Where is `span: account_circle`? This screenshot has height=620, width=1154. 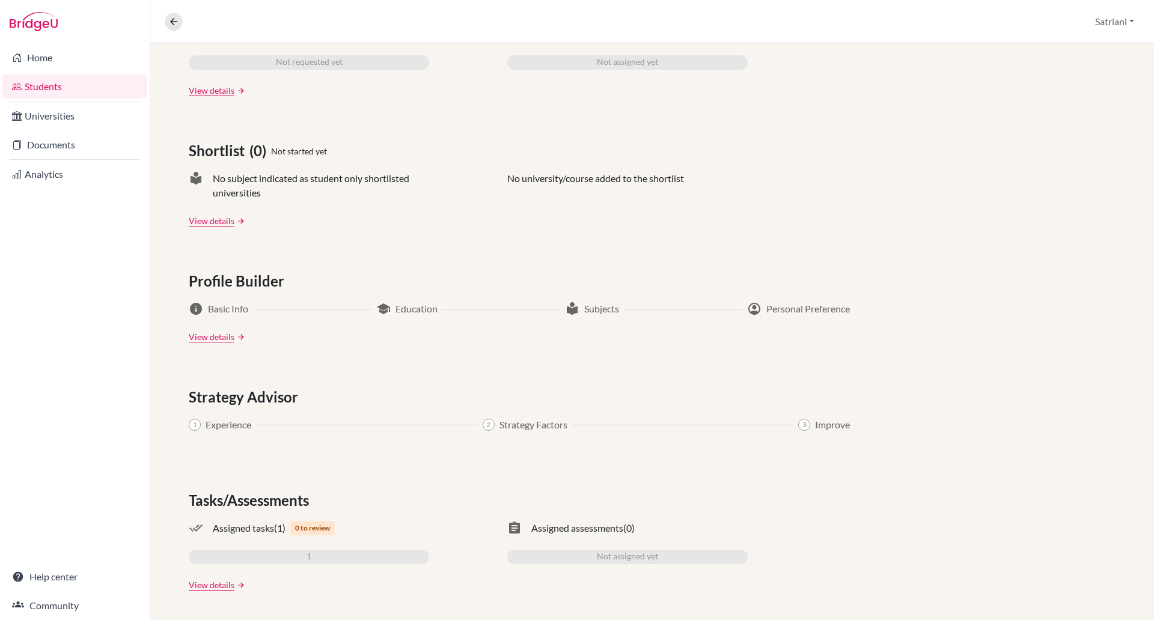 span: account_circle is located at coordinates (754, 309).